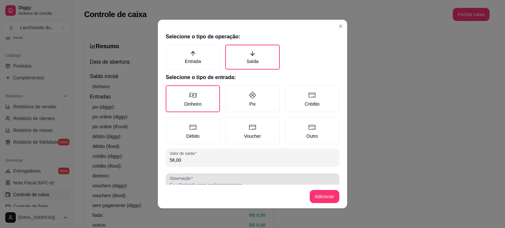  What do you see at coordinates (252, 160) in the screenshot?
I see `input: Valor de saída` at bounding box center [252, 160].